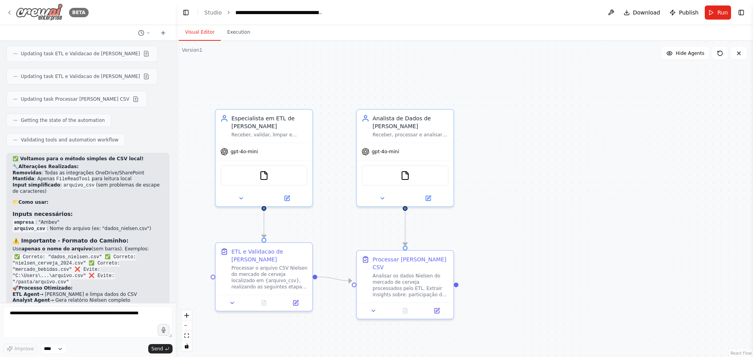 This screenshot has width=753, height=357. Describe the element at coordinates (144, 33) in the screenshot. I see `button: Switch to previous chat` at that location.